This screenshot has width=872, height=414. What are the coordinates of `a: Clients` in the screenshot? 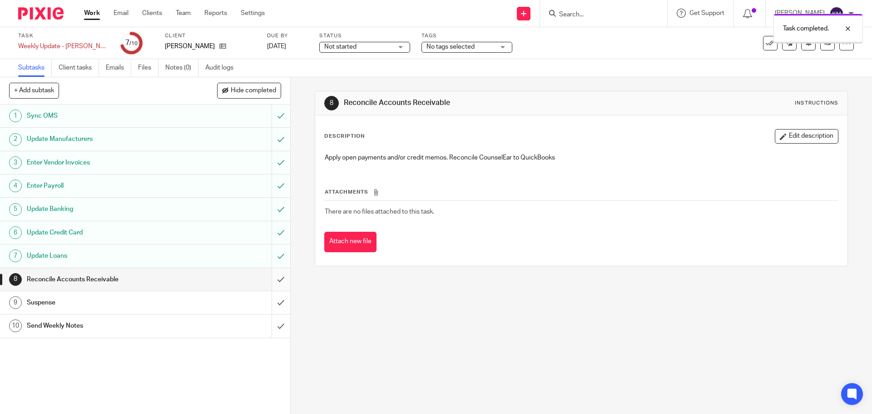 It's located at (152, 13).